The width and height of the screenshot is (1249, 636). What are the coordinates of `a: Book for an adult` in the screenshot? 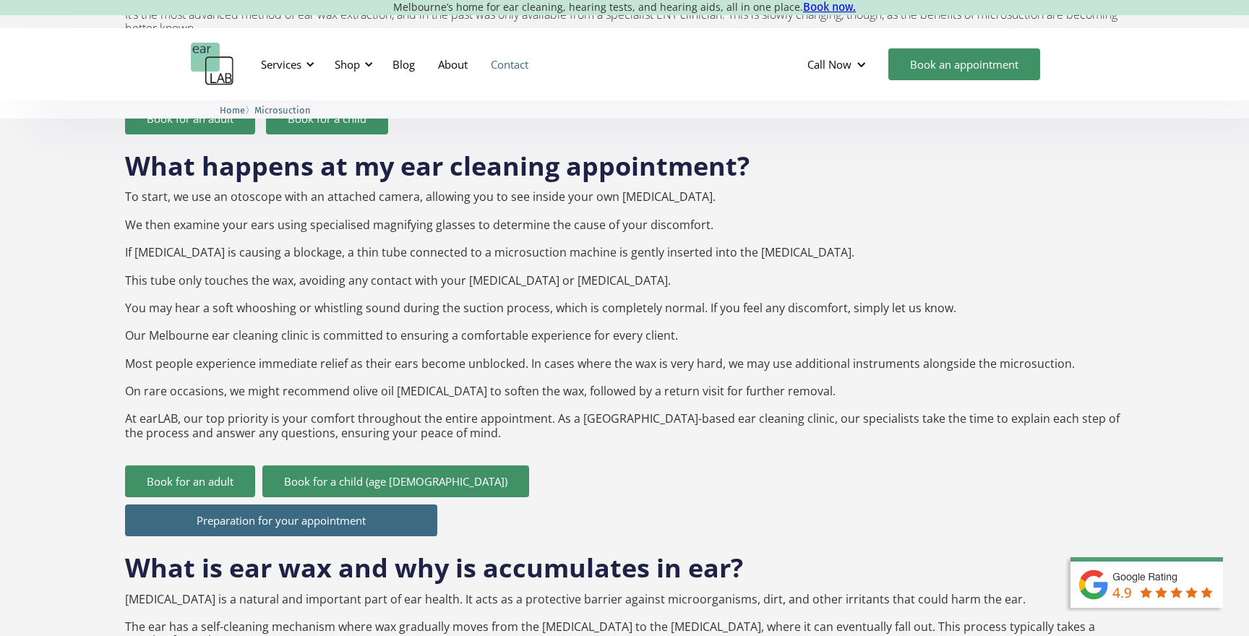 It's located at (190, 482).